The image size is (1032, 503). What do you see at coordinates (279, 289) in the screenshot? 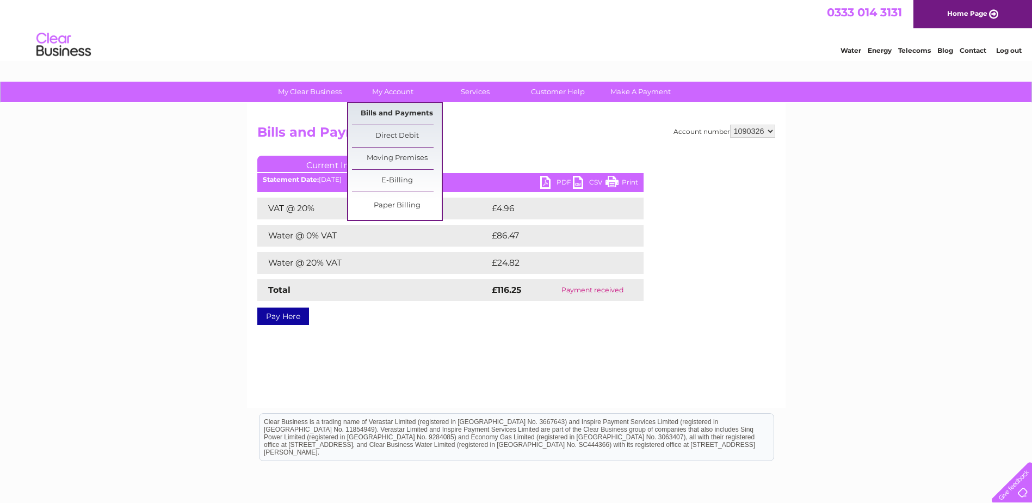
I see `strong: Total` at bounding box center [279, 289].